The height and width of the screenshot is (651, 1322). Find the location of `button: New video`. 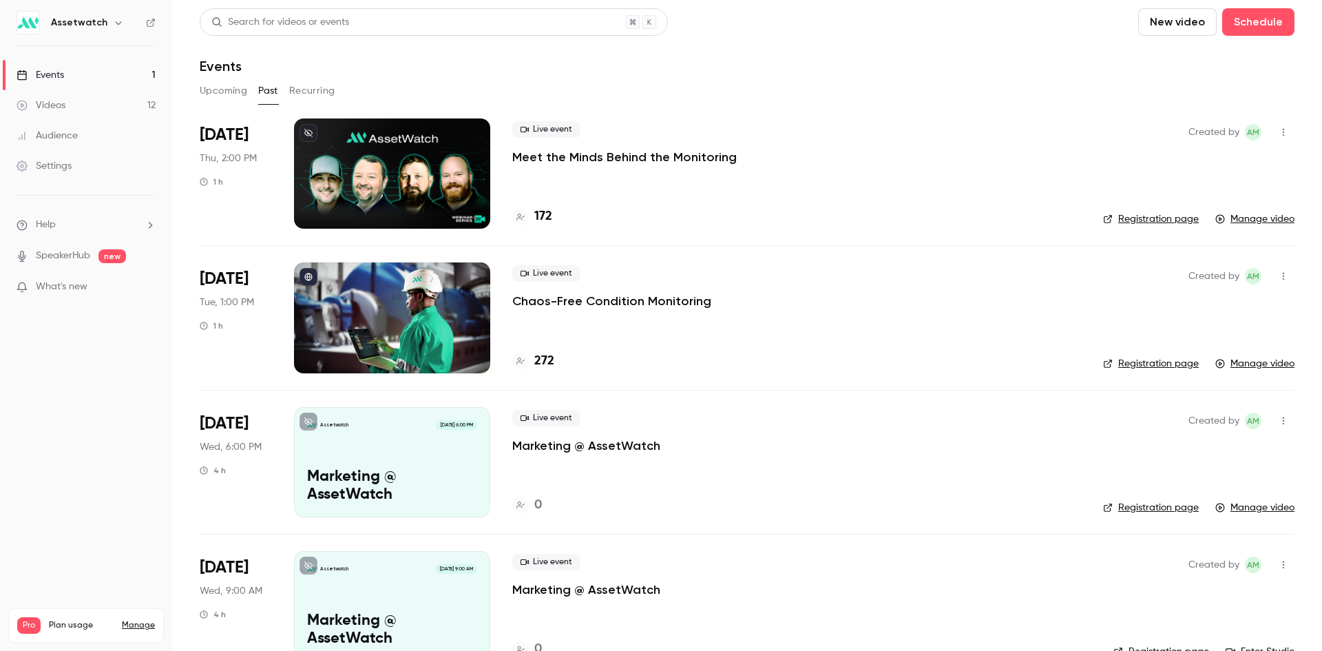

button: New video is located at coordinates (1177, 22).